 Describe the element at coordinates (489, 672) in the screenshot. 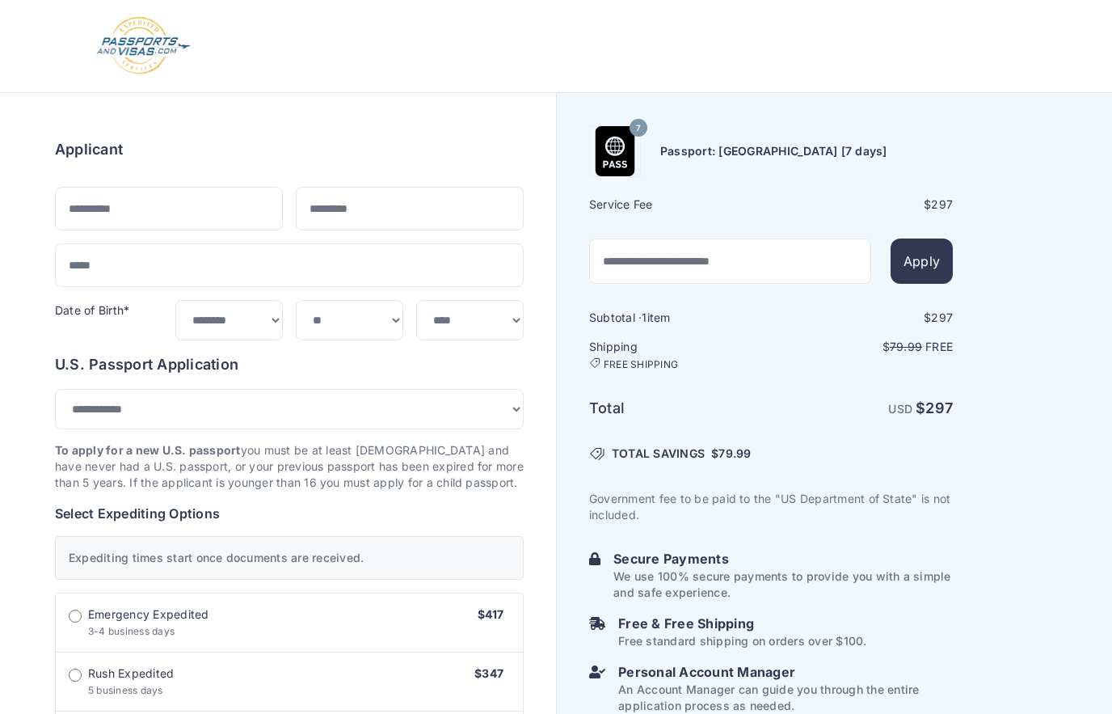

I see `span: $347` at that location.